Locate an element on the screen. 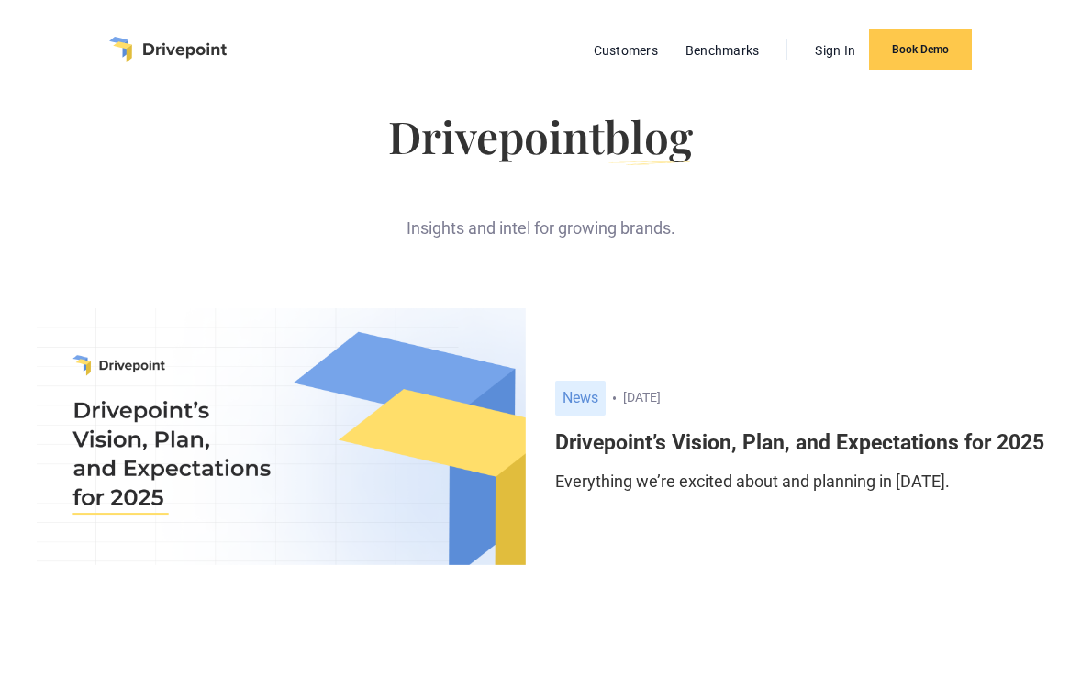  a: home is located at coordinates (168, 50).